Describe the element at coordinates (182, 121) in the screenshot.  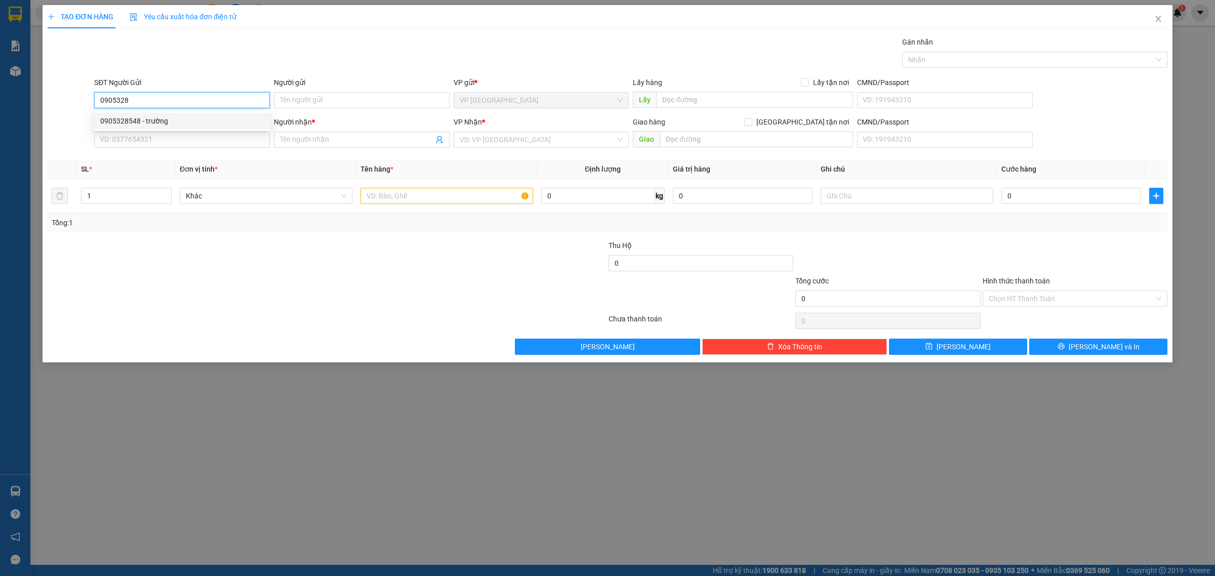
I see `div: 0905328548 - trường` at that location.